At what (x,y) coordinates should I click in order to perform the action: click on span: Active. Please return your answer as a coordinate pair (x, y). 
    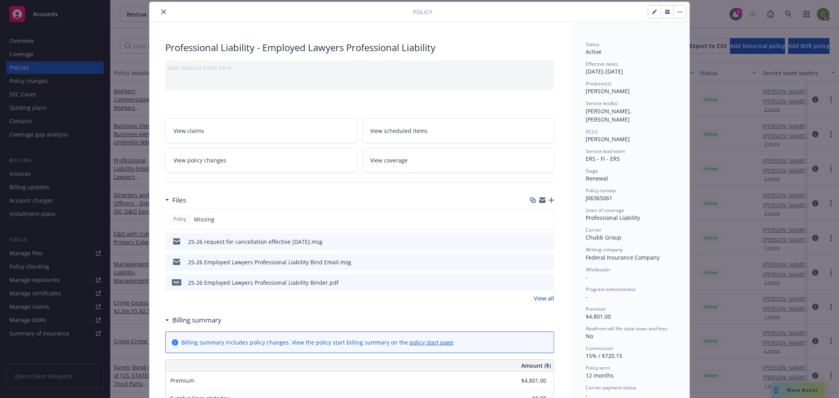
    Looking at the image, I should click on (593, 52).